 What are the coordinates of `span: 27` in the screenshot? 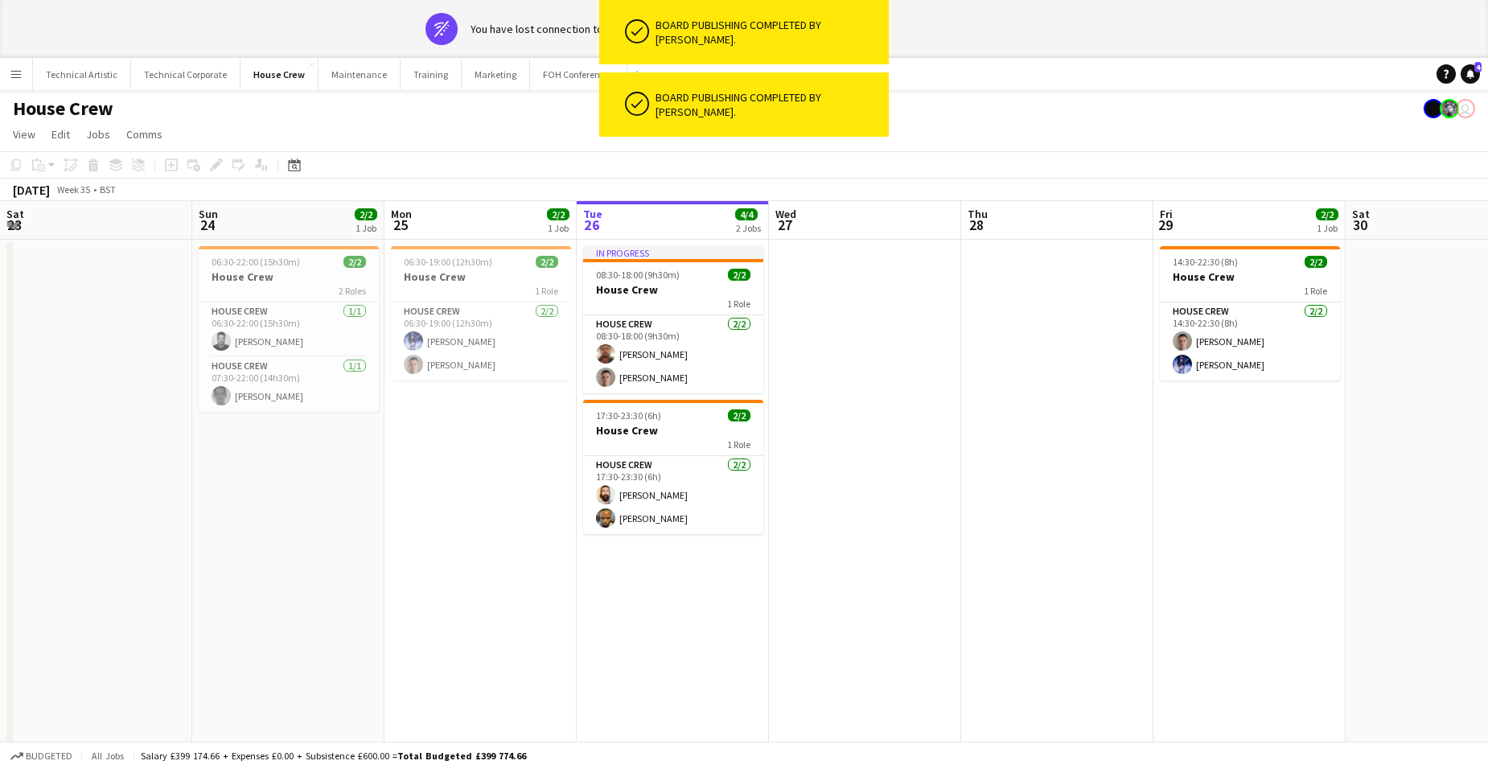 It's located at (784, 224).